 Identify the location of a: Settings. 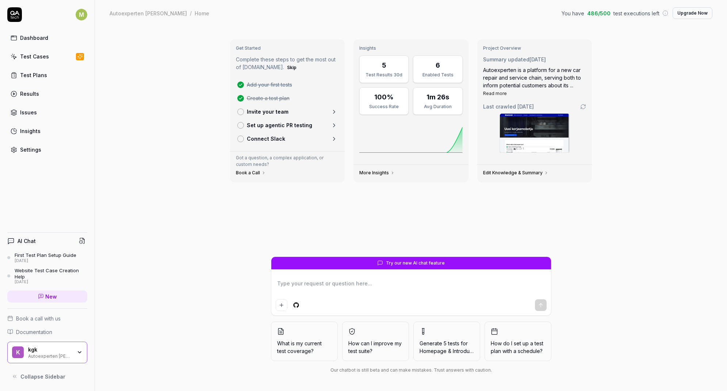
(47, 149).